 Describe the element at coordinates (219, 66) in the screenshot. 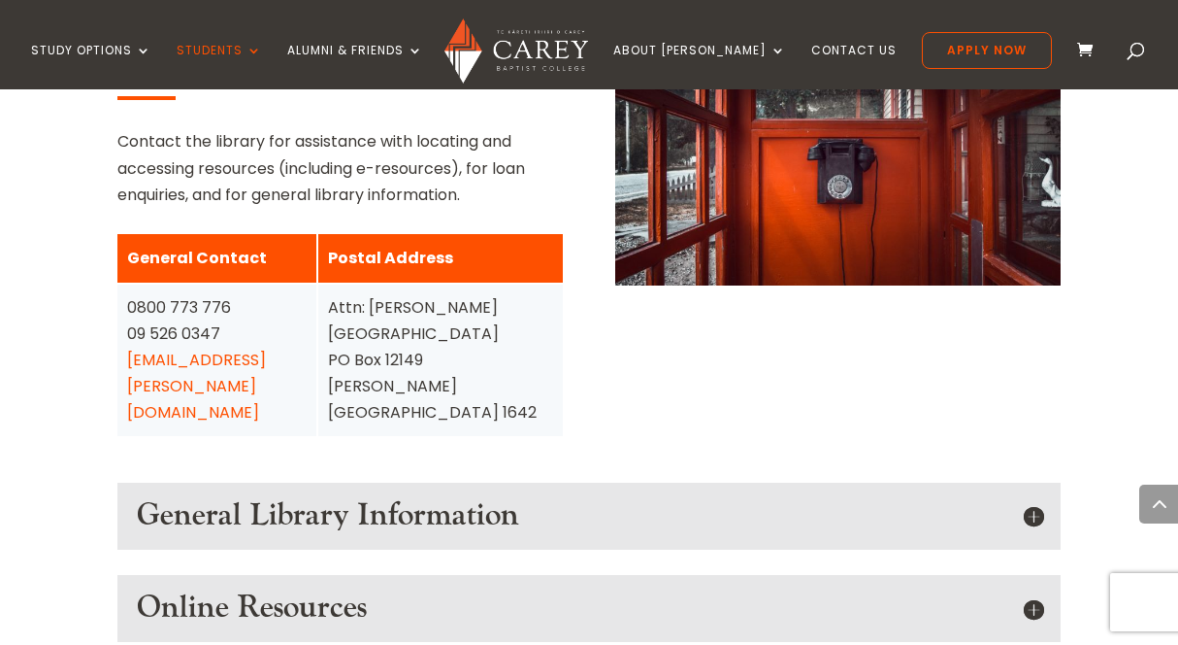

I see `a: Students` at that location.